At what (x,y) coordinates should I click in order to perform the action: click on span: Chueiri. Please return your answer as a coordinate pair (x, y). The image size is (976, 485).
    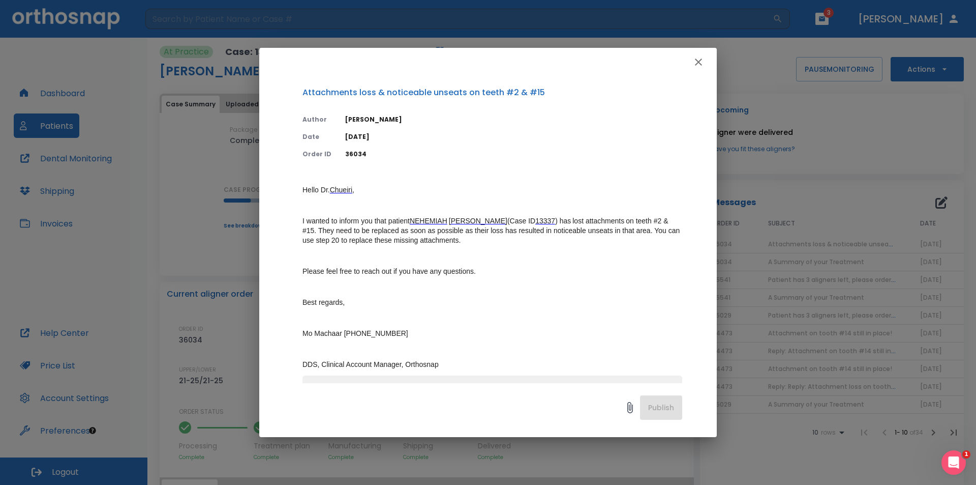
    Looking at the image, I should click on (341, 190).